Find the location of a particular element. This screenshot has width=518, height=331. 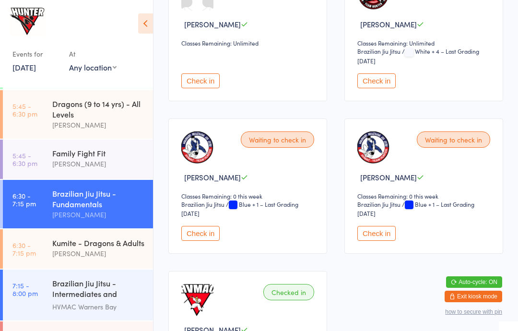

img: image1681356798.png is located at coordinates (197, 300).